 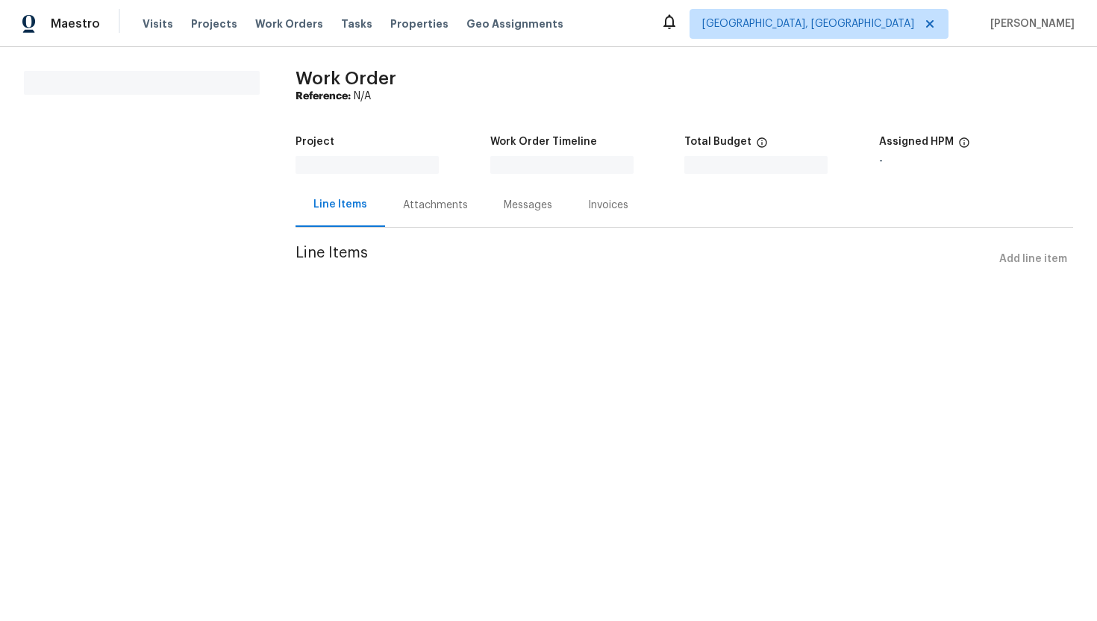 What do you see at coordinates (315, 142) in the screenshot?
I see `h5: Project` at bounding box center [315, 142].